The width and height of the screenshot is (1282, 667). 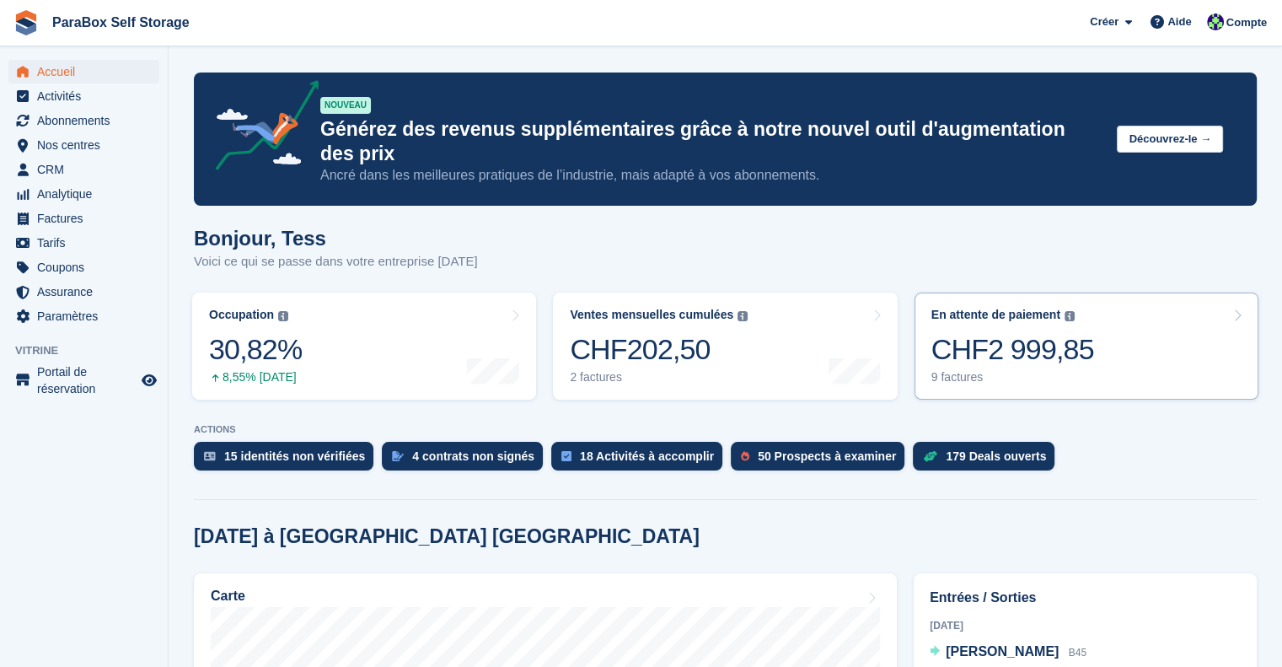 I want to click on p: Ancré dans les meilleures pratiques de l’industrie, mais adapté à vos abonnements., so click(x=711, y=175).